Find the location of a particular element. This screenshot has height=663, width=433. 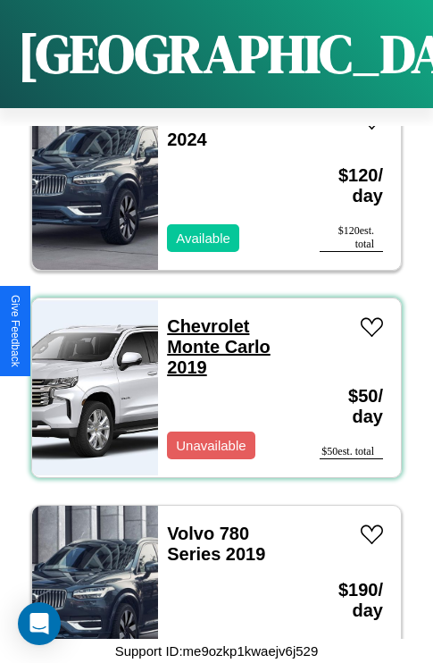

a: Chevrolet Monte Carlo 2019 is located at coordinates (219, 347).